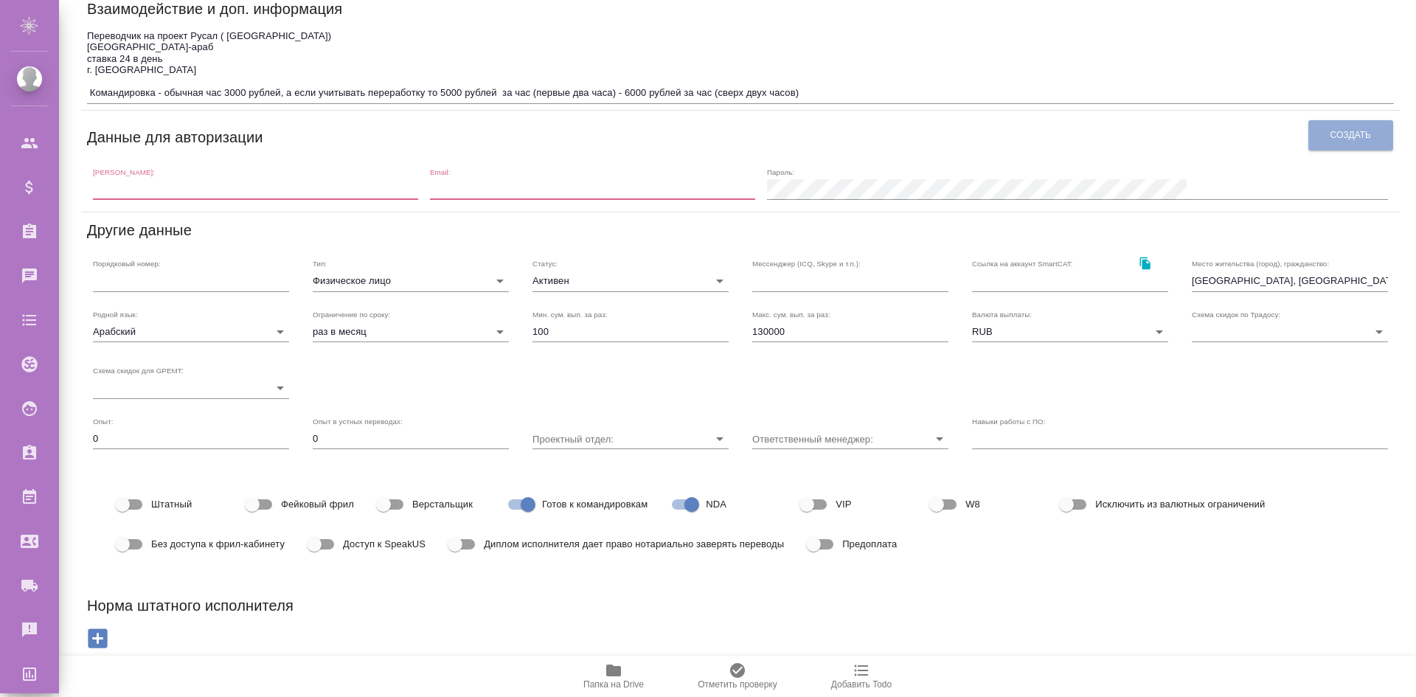 The height and width of the screenshot is (697, 1416). Describe the element at coordinates (440, 172) in the screenshot. I see `label: Email:` at that location.